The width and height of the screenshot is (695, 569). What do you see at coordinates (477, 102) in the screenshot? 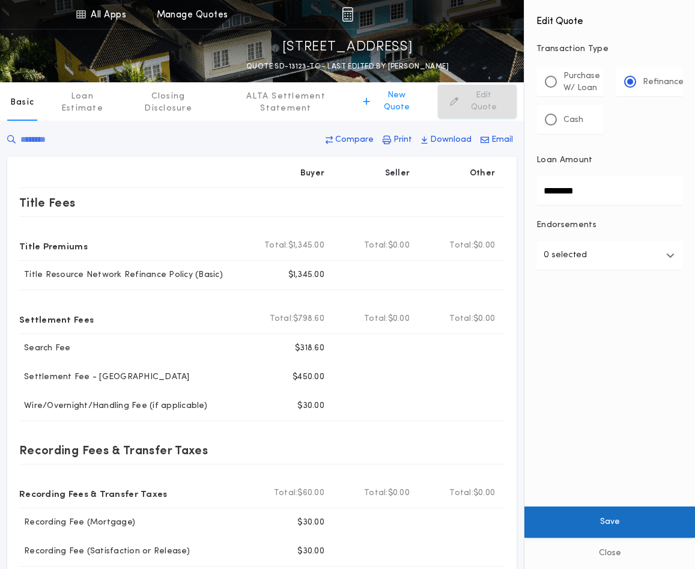
I see `button: Edit Quote` at bounding box center [477, 102].